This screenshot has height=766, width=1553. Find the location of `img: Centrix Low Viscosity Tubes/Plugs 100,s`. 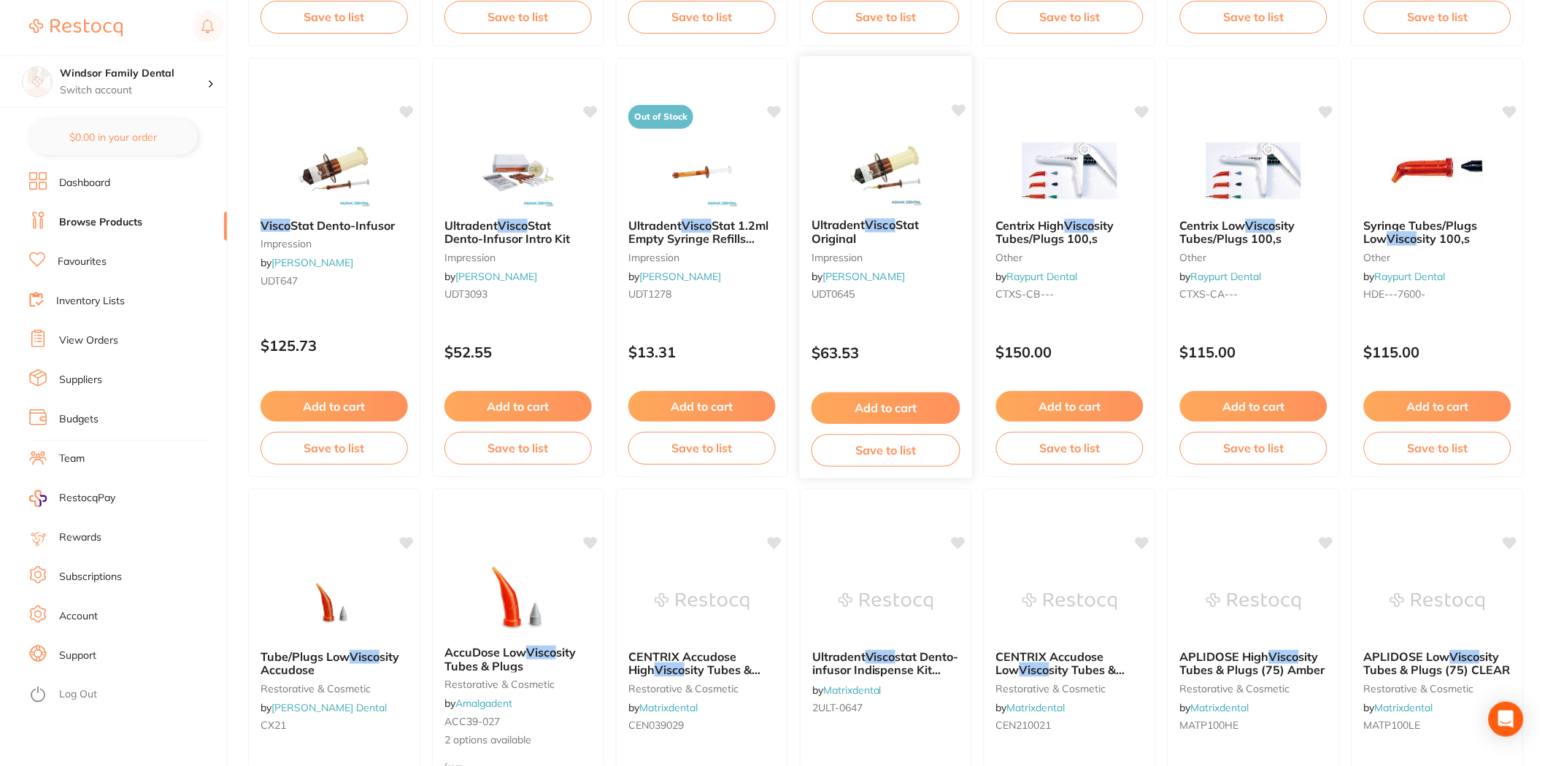

img: Centrix Low Viscosity Tubes/Plugs 100,s is located at coordinates (1253, 171).